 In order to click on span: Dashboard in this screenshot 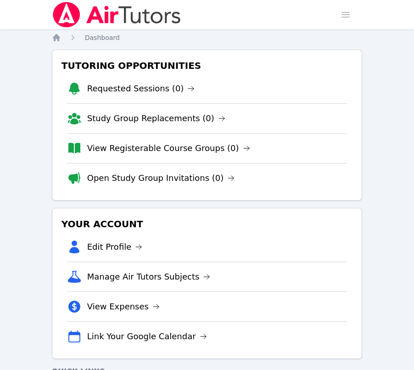, I will do `click(102, 38)`.